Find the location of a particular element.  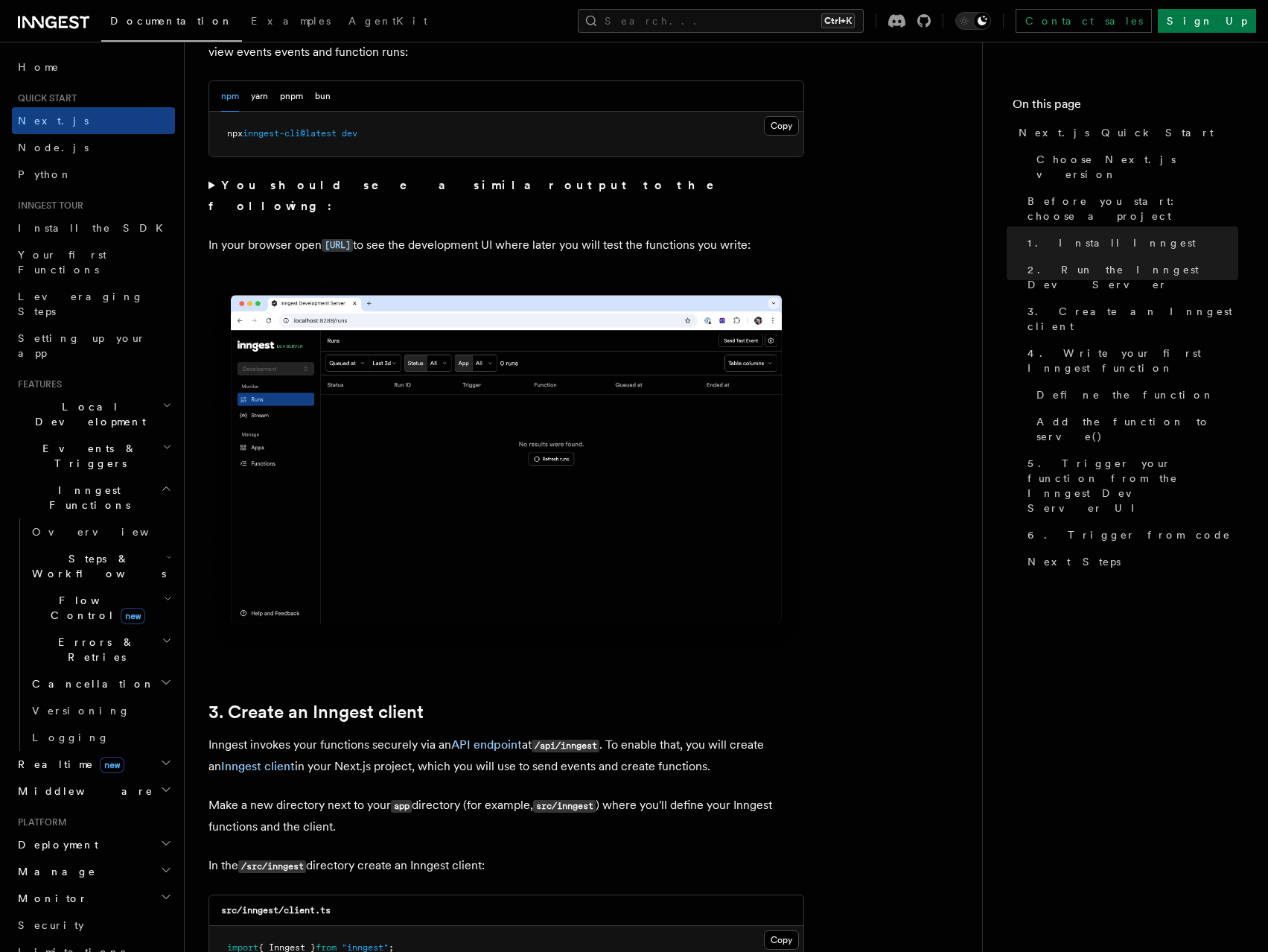

span: Node.js is located at coordinates (53, 148).